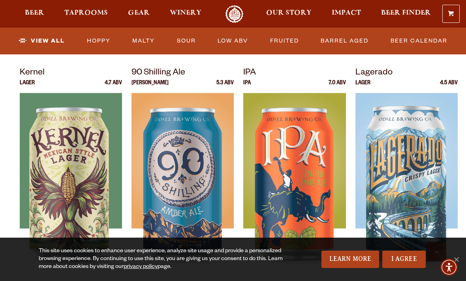 The width and height of the screenshot is (466, 281). I want to click on a: I Agree, so click(404, 260).